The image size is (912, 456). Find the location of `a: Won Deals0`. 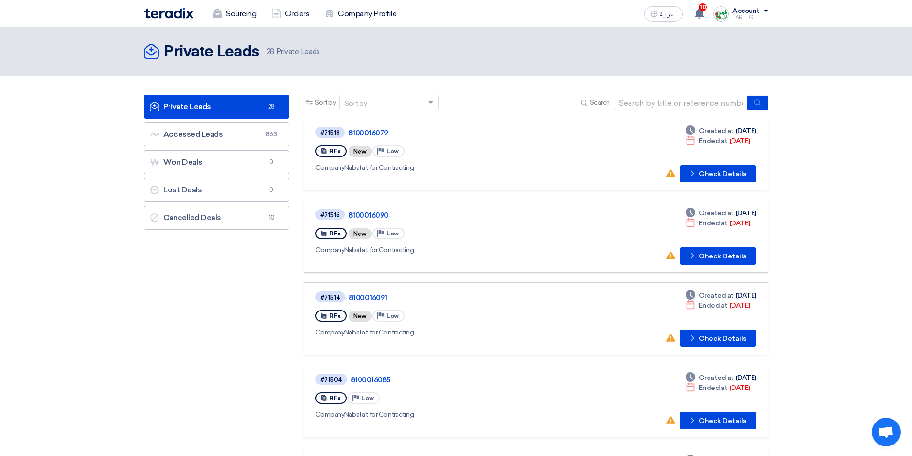

a: Won Deals0 is located at coordinates (216, 162).